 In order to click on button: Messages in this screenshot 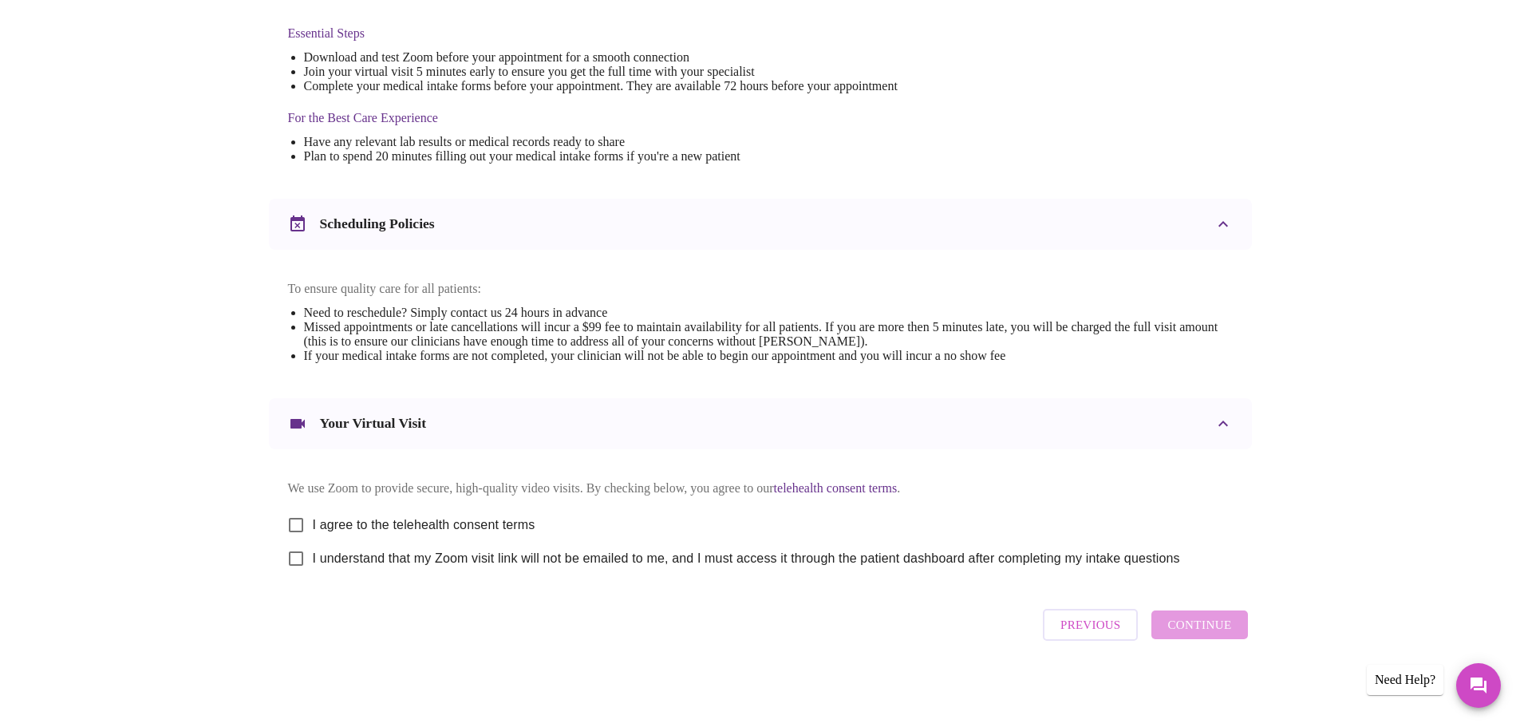, I will do `click(1479, 686)`.